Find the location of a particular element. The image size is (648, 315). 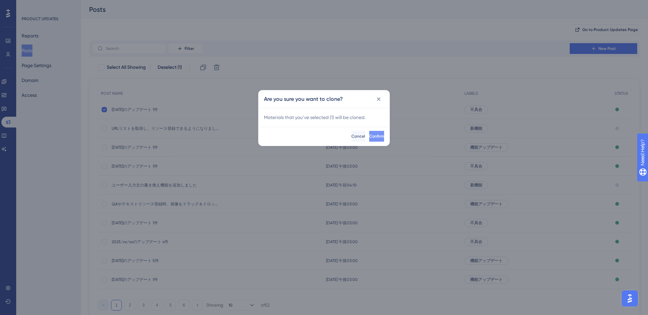

span: Cancel is located at coordinates (358, 136).